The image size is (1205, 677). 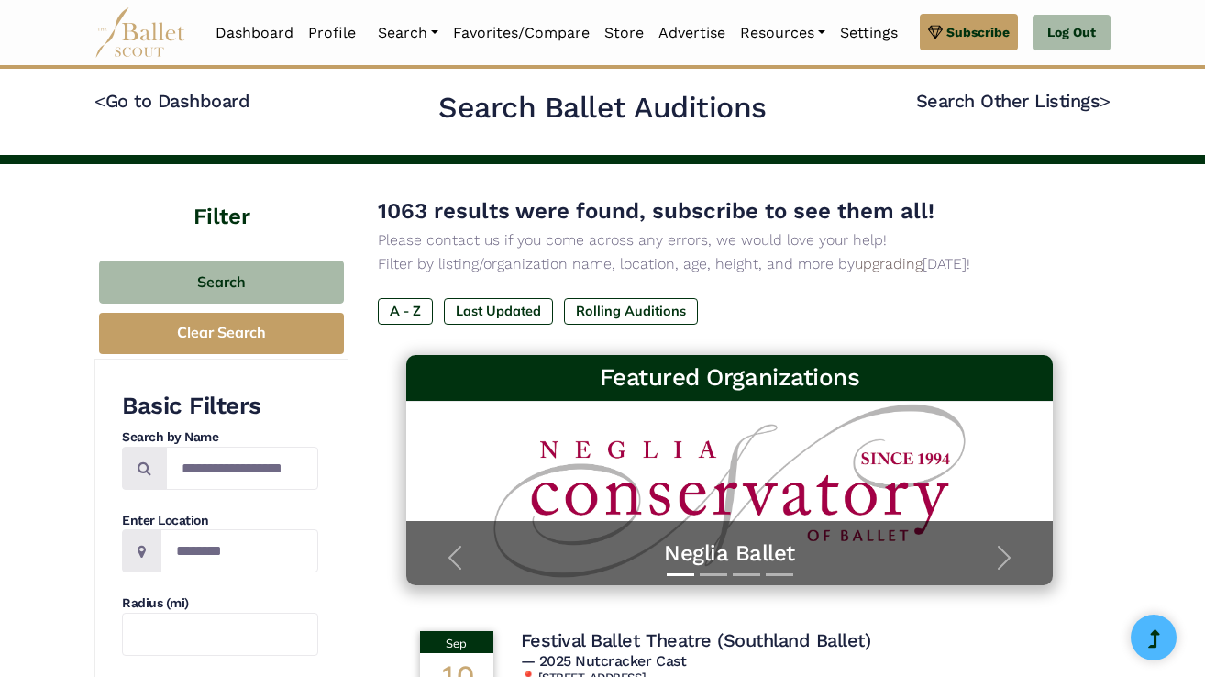 I want to click on h2: Search Ballet Auditions, so click(x=602, y=108).